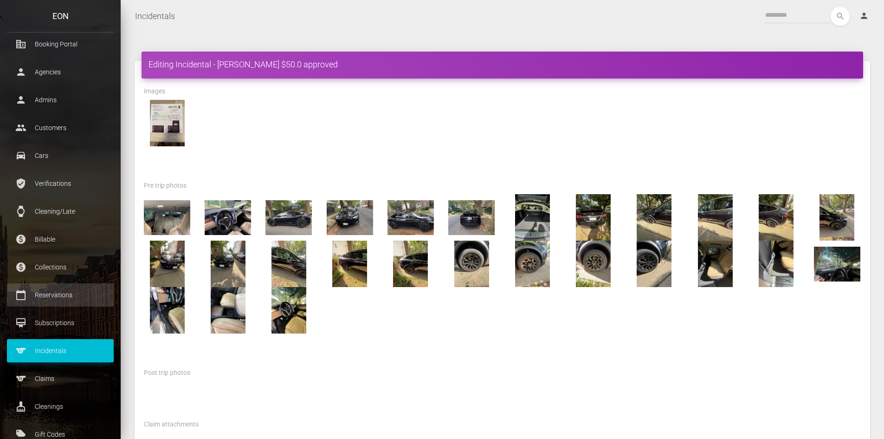 The height and width of the screenshot is (439, 884). I want to click on a: verified_user Verifications, so click(60, 183).